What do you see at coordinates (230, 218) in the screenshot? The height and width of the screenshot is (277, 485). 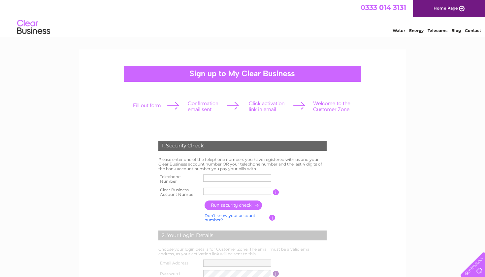 I see `a: Don't know your account number?` at bounding box center [230, 218].